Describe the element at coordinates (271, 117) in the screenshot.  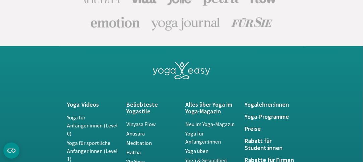
I see `h5: Yoga-Programme` at that location.